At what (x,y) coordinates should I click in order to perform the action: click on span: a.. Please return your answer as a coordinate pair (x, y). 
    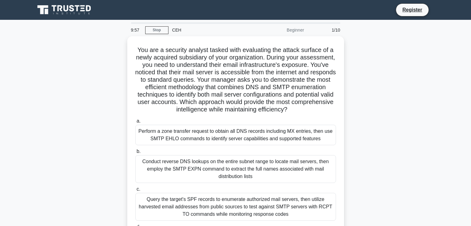
    Looking at the image, I should click on (139, 121).